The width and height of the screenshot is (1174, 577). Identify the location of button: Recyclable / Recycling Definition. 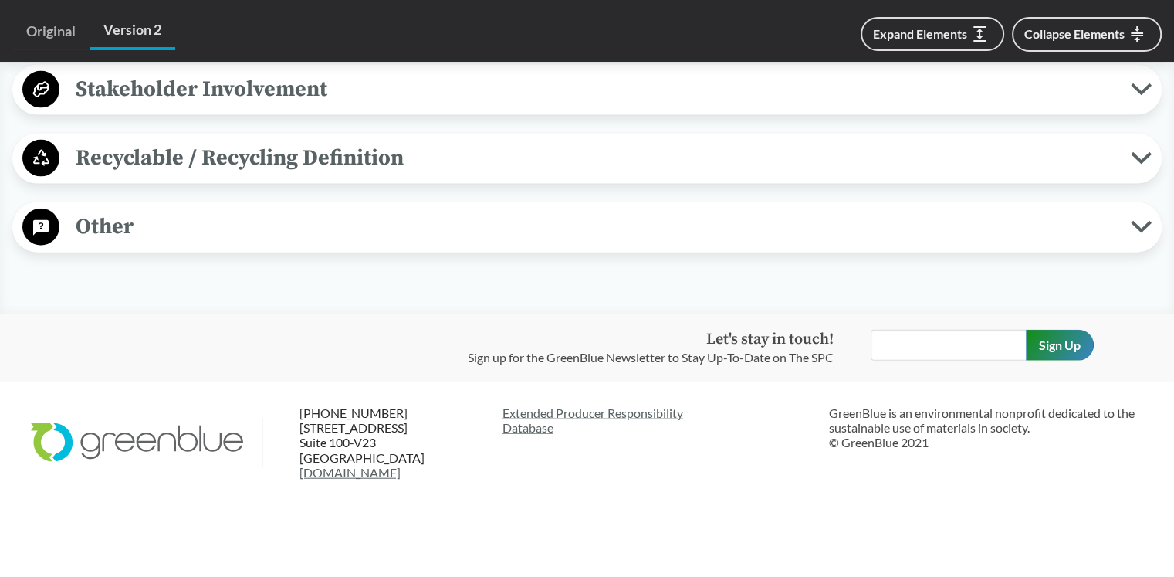
(587, 158).